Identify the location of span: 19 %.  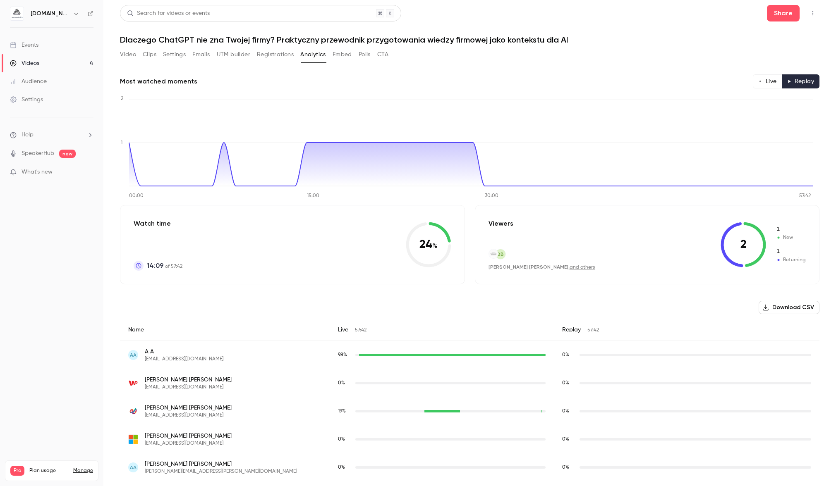
(342, 412).